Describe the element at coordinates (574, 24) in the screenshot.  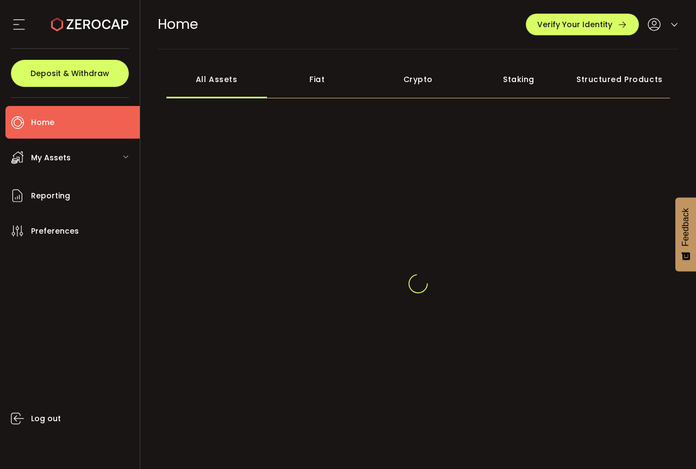
I see `span: Verify Your Identity` at that location.